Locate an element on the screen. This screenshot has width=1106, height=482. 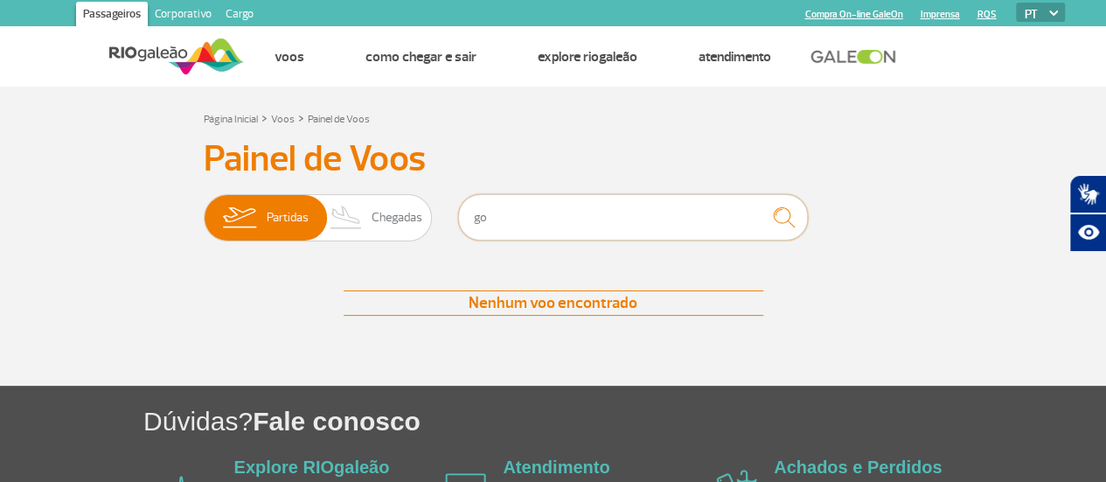
a: Painel de Voos is located at coordinates (339, 119).